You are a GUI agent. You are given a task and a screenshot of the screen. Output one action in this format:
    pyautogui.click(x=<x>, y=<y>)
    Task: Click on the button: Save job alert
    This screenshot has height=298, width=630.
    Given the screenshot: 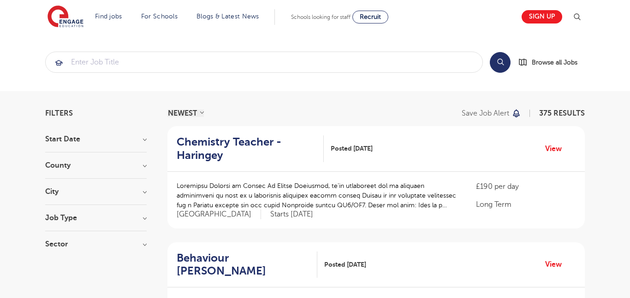 What is the action you would take?
    pyautogui.click(x=491, y=113)
    